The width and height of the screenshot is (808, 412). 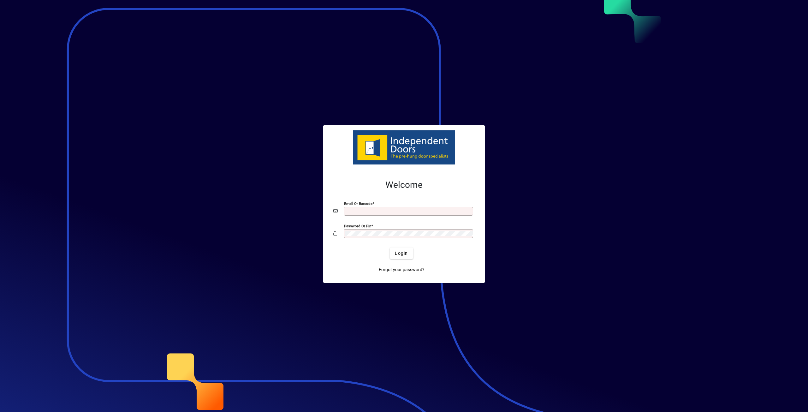 What do you see at coordinates (404, 185) in the screenshot?
I see `h2: Welcome` at bounding box center [404, 185].